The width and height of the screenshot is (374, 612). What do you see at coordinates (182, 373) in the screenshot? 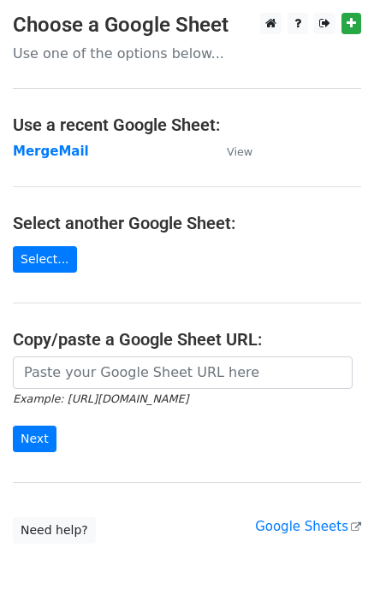
I see `input: Paste your Google Sheet URL here` at bounding box center [182, 373].